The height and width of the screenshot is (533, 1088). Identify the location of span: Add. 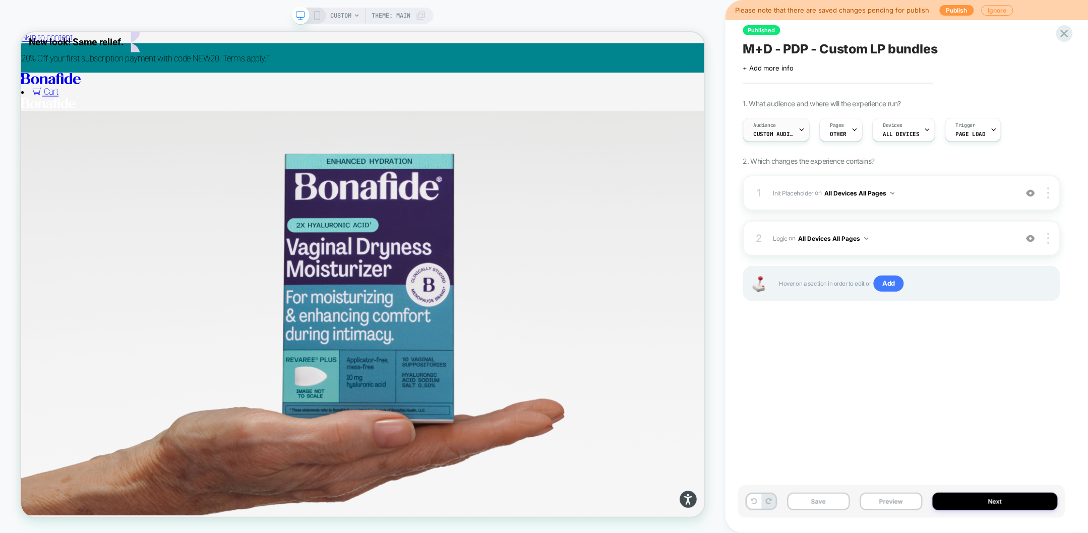
(889, 284).